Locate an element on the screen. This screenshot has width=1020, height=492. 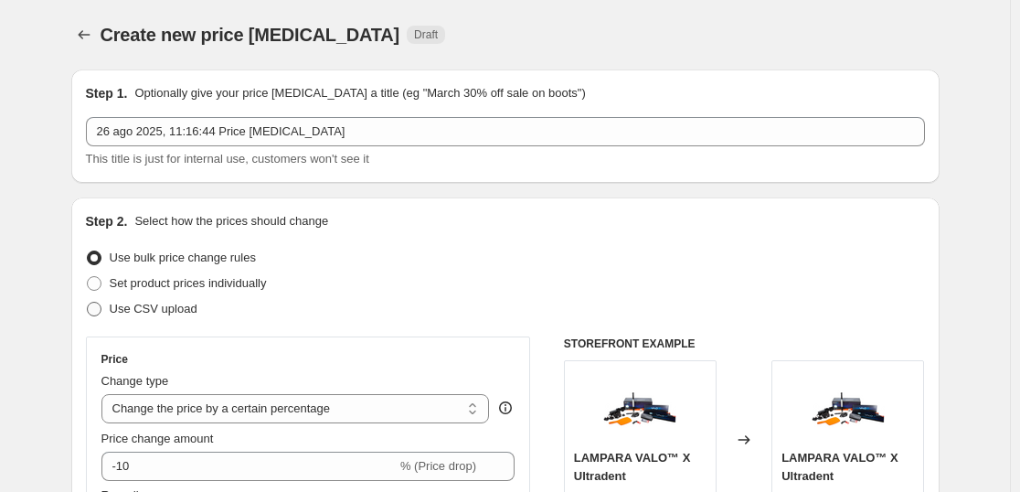
span: Use bulk price change rules is located at coordinates (183, 257).